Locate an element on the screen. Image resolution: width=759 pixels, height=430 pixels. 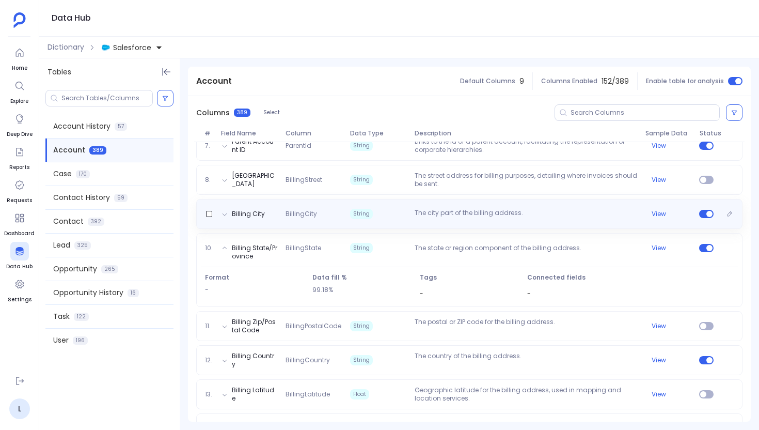
img: salesforce.svg is located at coordinates (106, 48).